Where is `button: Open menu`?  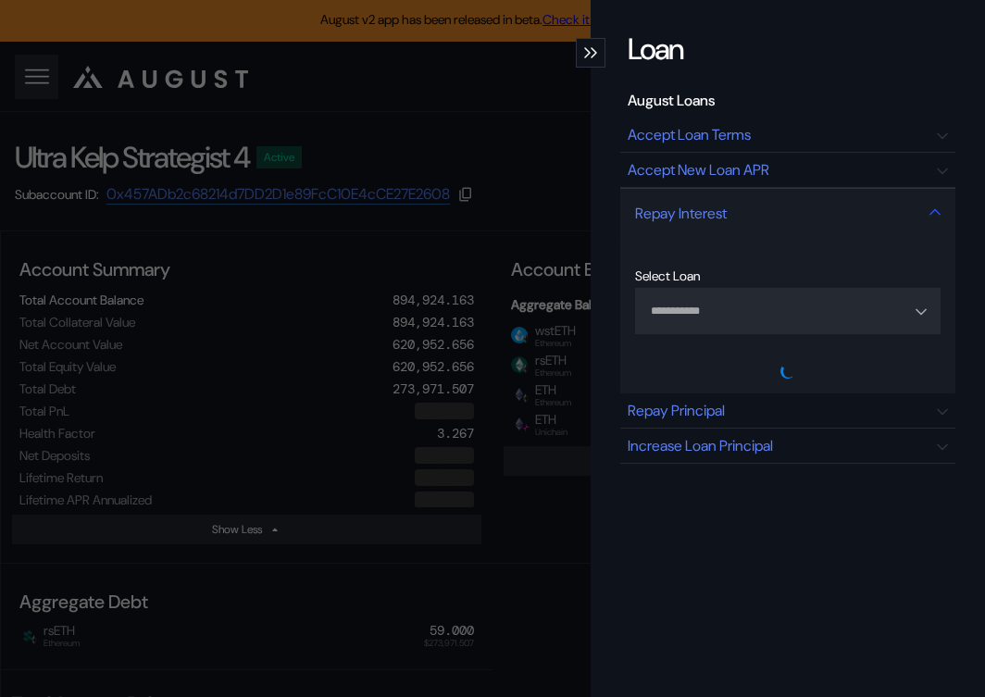 button: Open menu is located at coordinates (788, 311).